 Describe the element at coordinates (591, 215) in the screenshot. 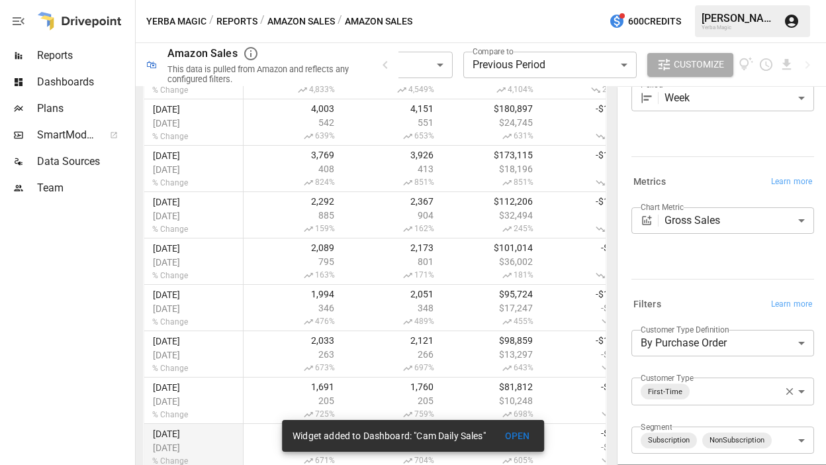

I see `span: -$528` at that location.